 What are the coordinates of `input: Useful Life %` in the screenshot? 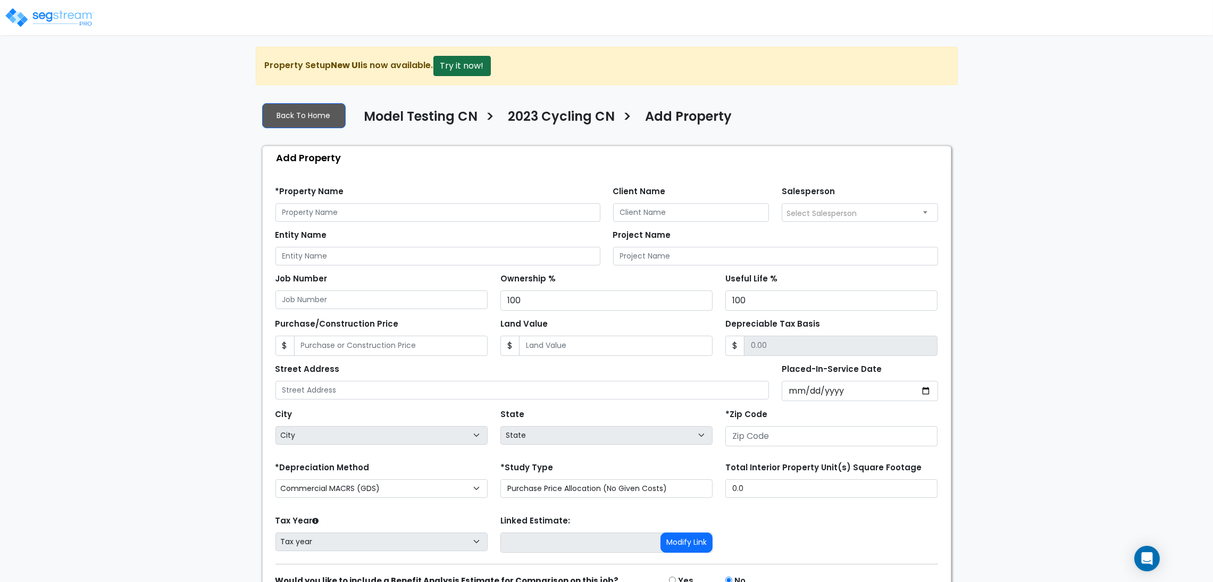 It's located at (831, 301).